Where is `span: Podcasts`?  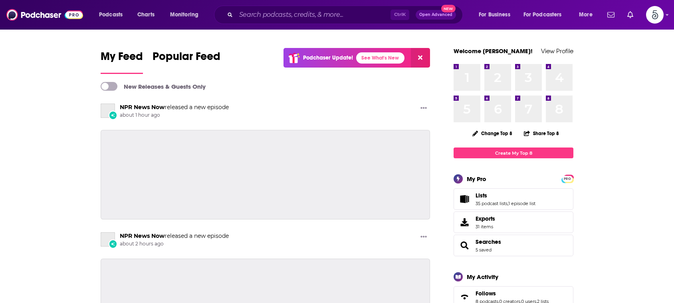 span: Podcasts is located at coordinates (111, 15).